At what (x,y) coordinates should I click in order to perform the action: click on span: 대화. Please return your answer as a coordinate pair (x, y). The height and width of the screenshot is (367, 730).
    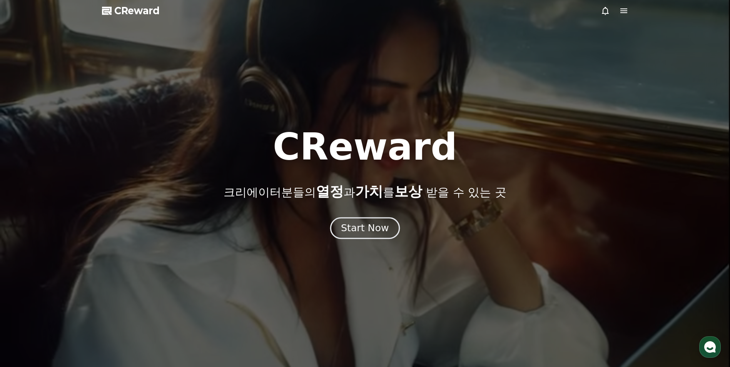
    Looking at the image, I should click on (75, 259).